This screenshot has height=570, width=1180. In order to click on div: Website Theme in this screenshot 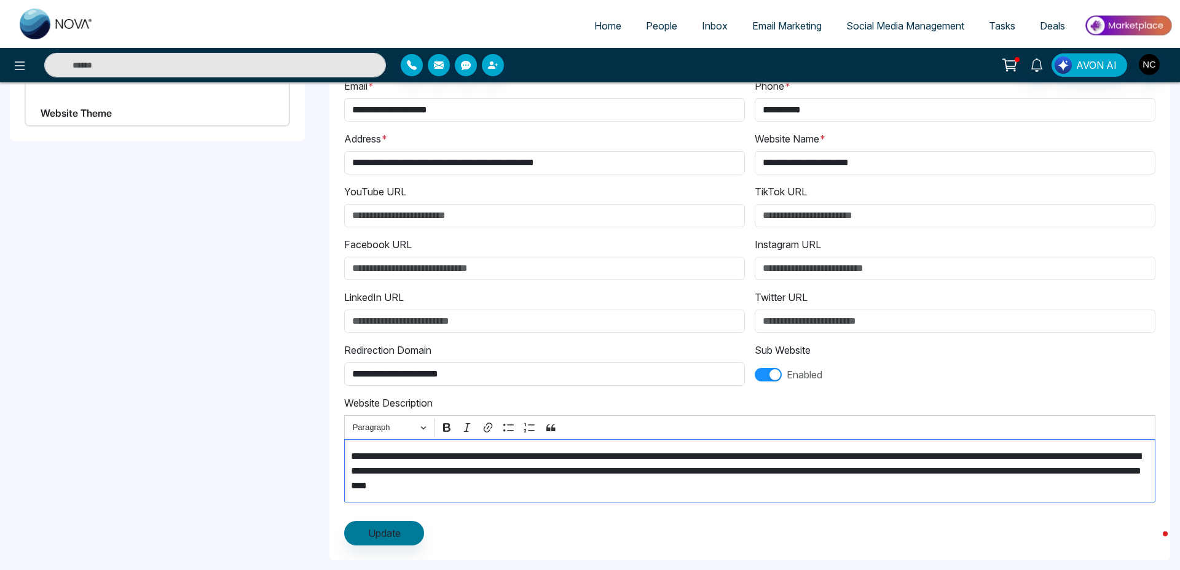, I will do `click(157, 92)`.